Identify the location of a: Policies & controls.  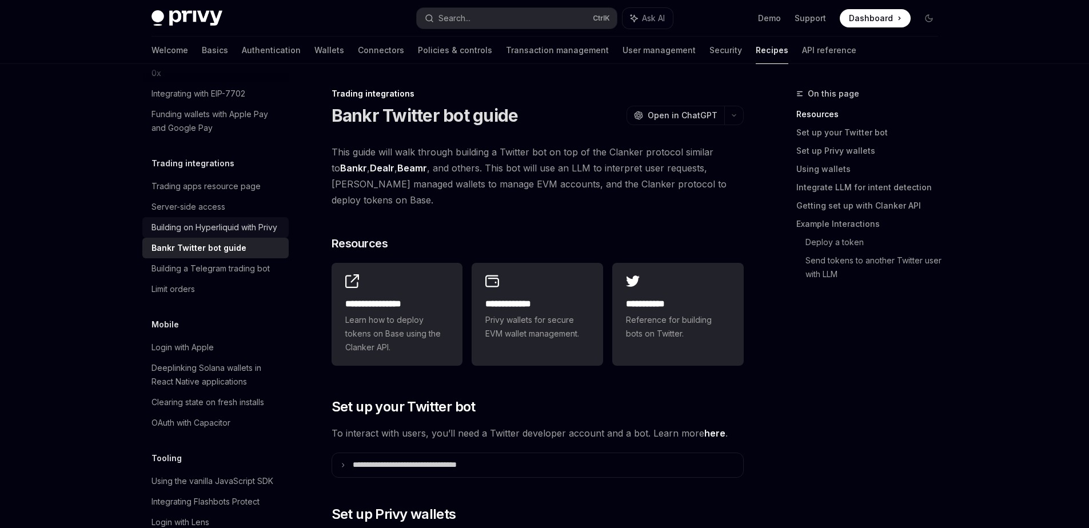
(455, 50).